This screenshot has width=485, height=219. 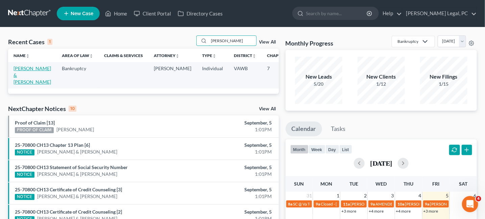 I want to click on div: New Filings, so click(x=444, y=77).